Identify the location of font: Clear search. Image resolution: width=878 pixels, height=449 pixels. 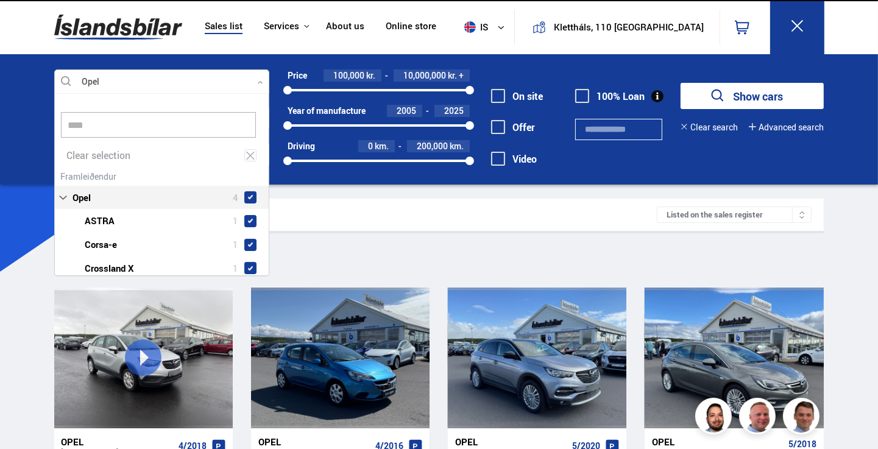
(714, 127).